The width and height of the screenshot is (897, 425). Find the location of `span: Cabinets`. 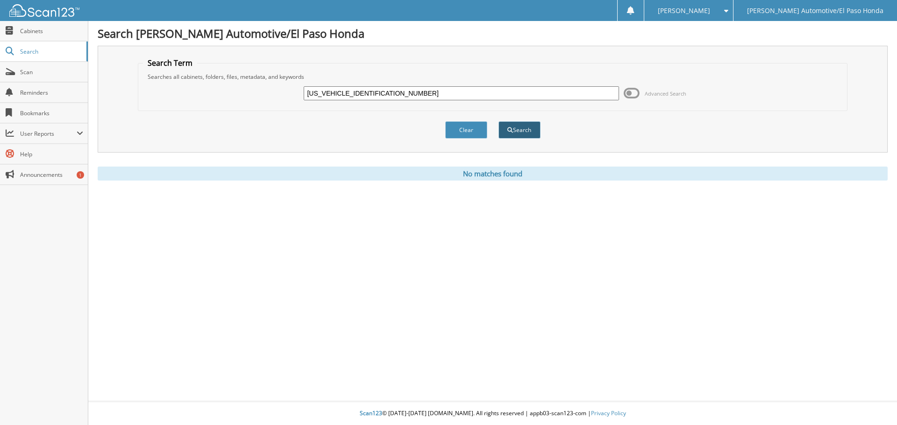

span: Cabinets is located at coordinates (51, 31).